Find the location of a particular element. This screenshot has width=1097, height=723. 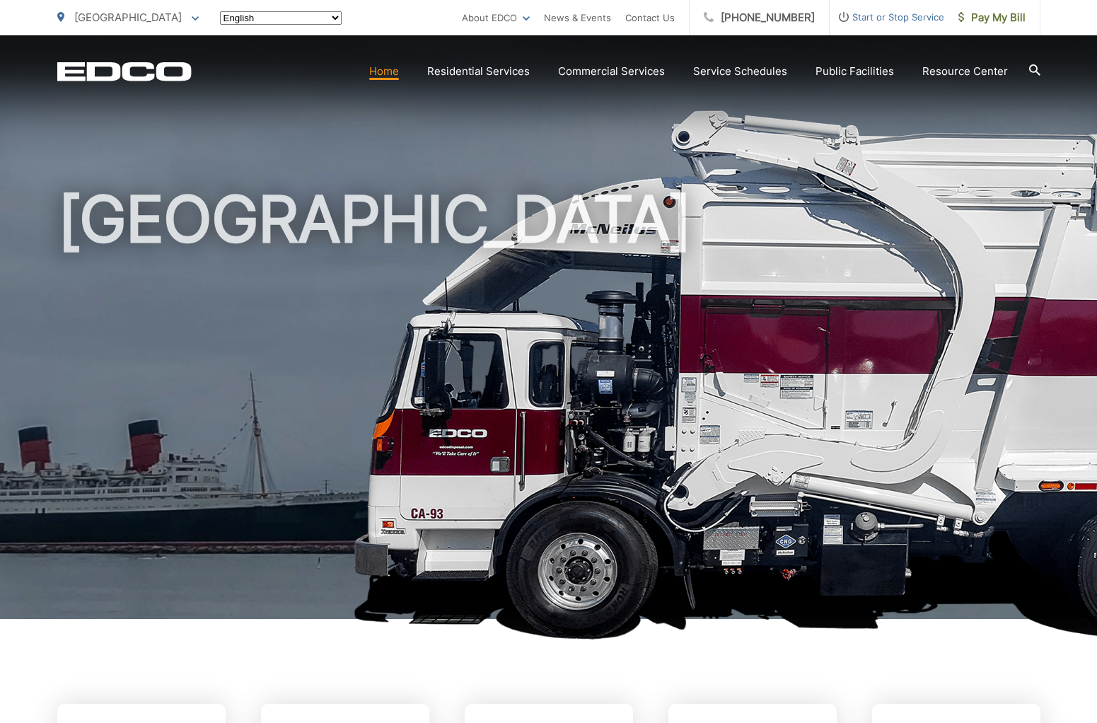

a: EDCD logo. Return to the homepage. is located at coordinates (124, 71).